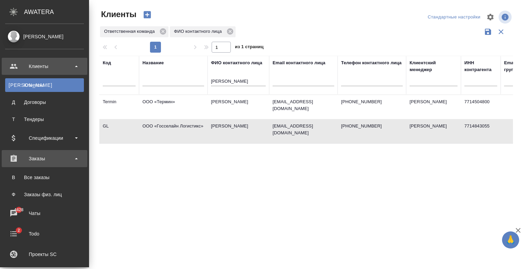 Image resolution: width=526 pixels, height=269 pixels. What do you see at coordinates (45, 195) in the screenshot?
I see `div: Заказы физ. лиц` at bounding box center [45, 195].